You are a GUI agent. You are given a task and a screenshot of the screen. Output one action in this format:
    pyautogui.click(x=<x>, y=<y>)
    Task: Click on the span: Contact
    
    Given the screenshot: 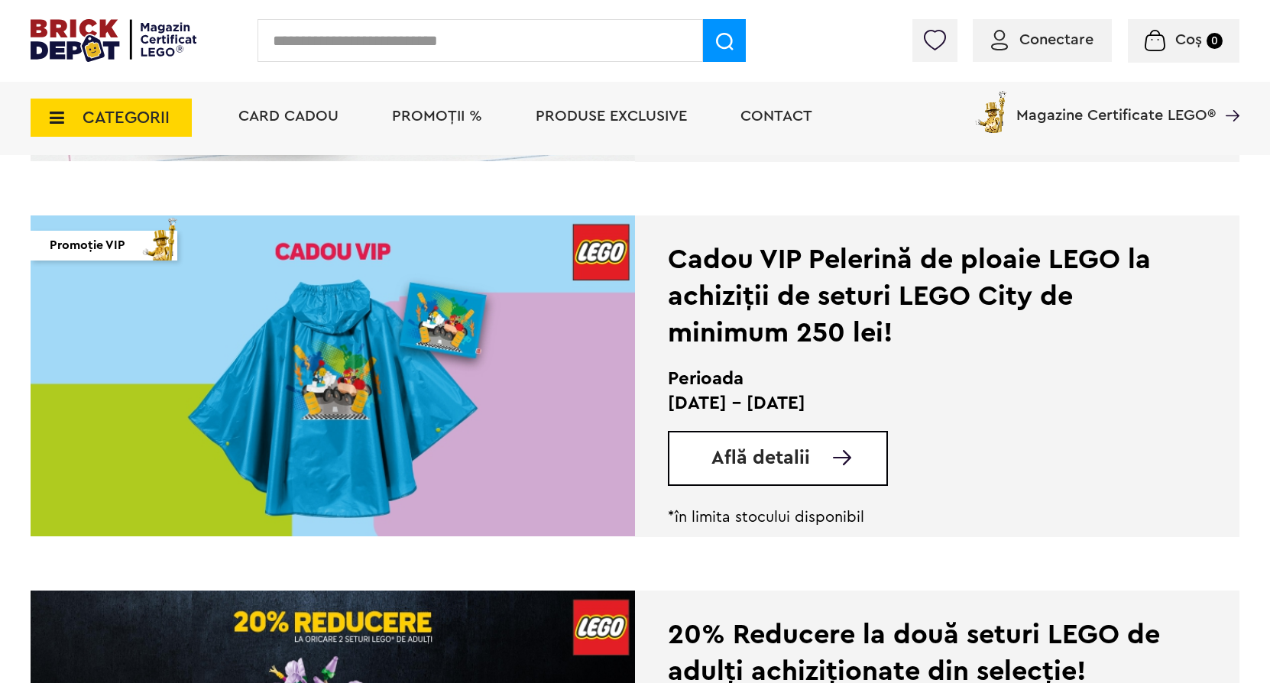 What is the action you would take?
    pyautogui.click(x=776, y=116)
    